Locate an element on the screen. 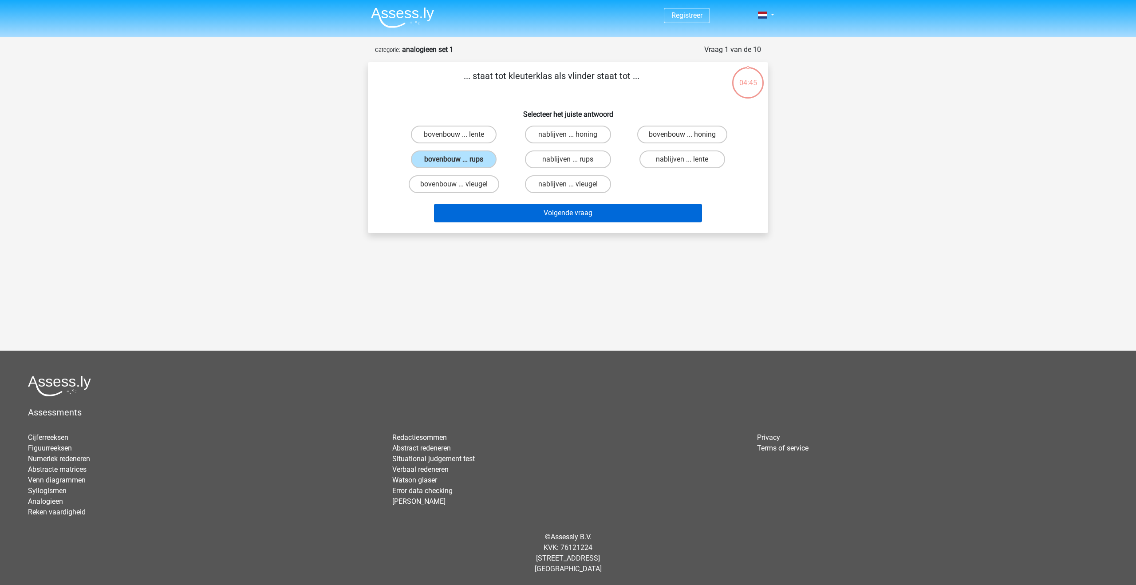 This screenshot has height=585, width=1136. a: Analogieen is located at coordinates (45, 501).